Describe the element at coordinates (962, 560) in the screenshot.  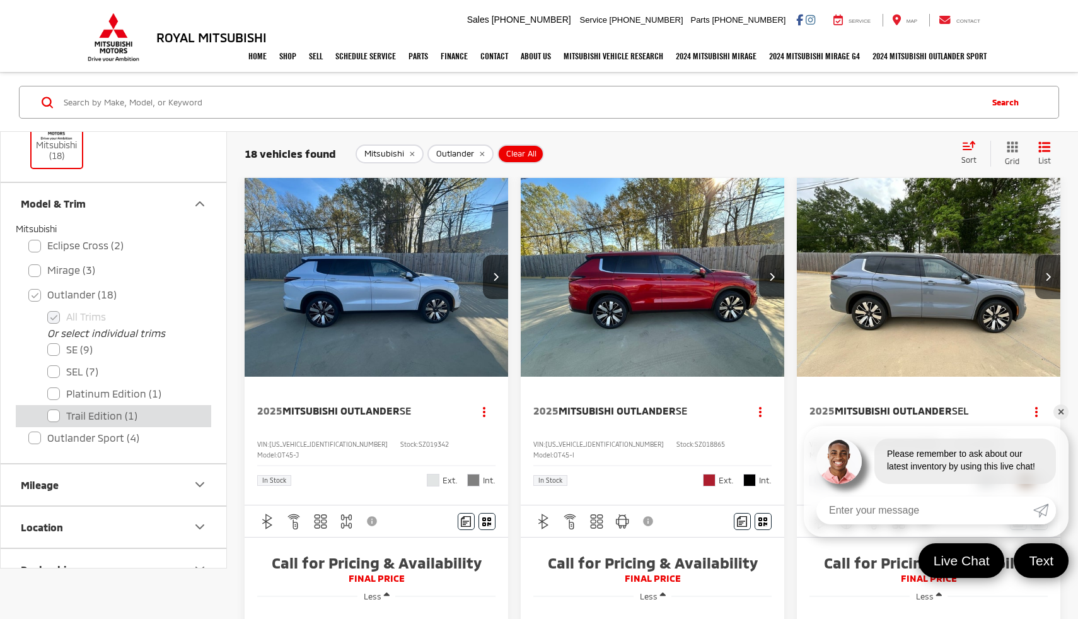
I see `span: Live Chat` at that location.